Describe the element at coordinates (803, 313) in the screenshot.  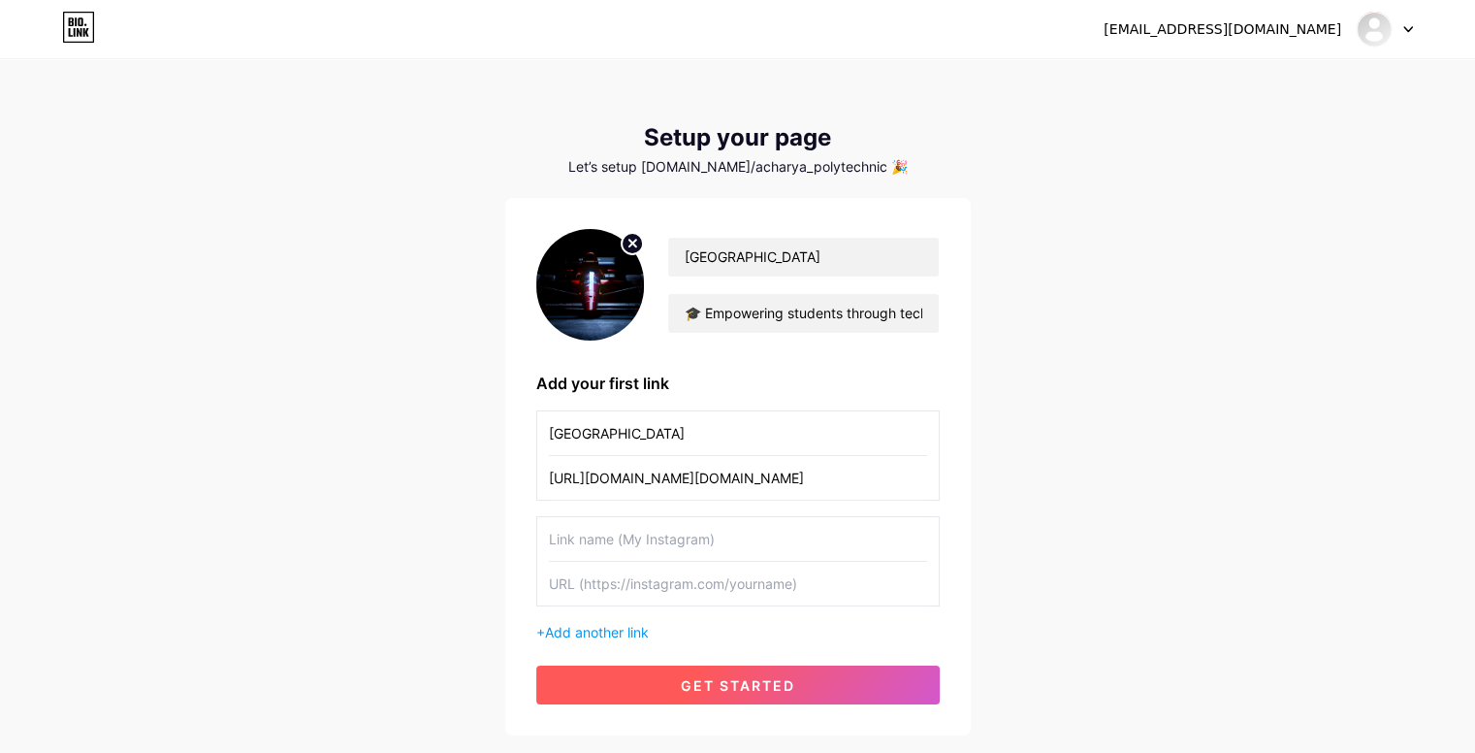
I see `input: bio` at that location.